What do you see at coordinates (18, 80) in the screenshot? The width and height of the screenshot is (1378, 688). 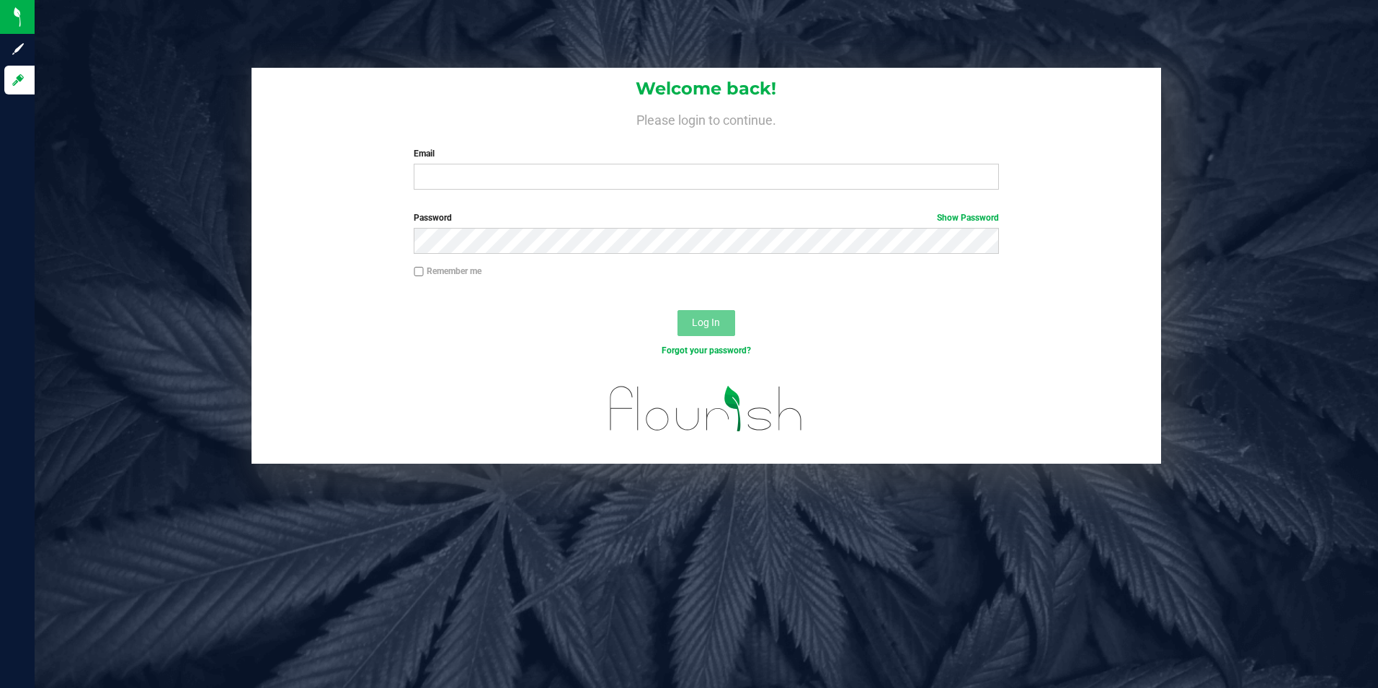 I see `inline-svg: Log in` at bounding box center [18, 80].